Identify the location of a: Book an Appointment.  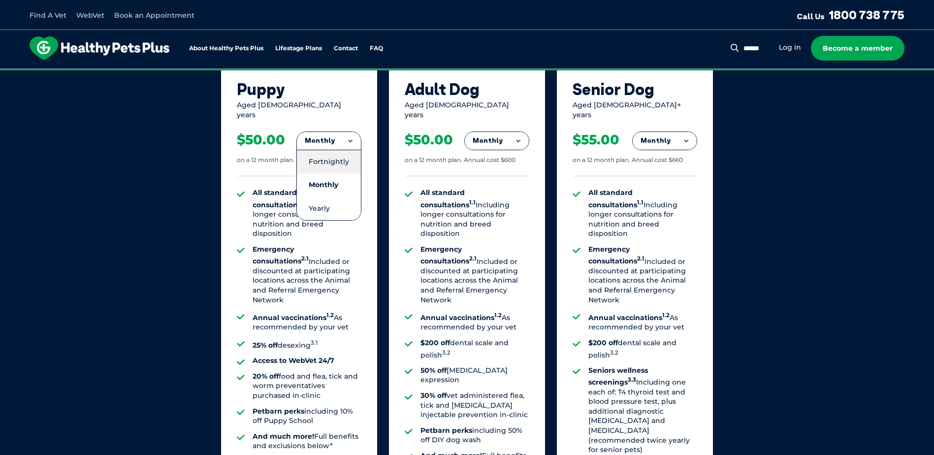
(154, 15).